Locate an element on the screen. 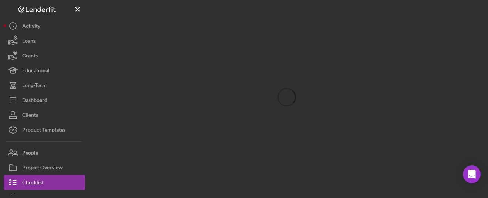 Image resolution: width=488 pixels, height=198 pixels. a: Educational is located at coordinates (44, 70).